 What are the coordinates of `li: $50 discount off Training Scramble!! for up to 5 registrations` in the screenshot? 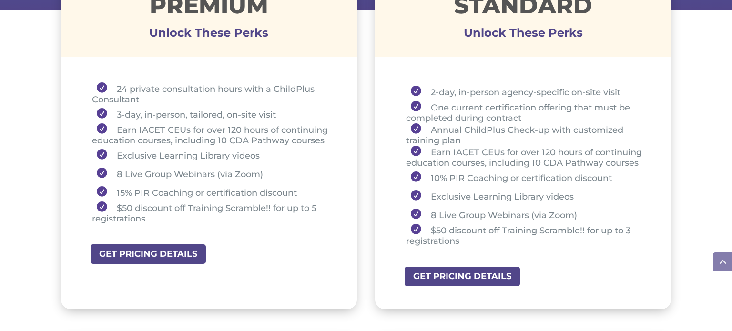 It's located at (212, 212).